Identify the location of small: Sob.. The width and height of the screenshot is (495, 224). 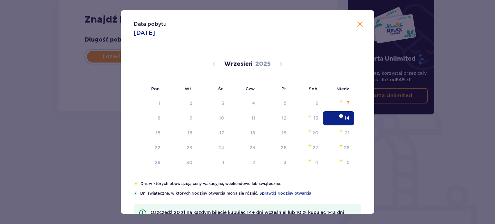
(314, 89).